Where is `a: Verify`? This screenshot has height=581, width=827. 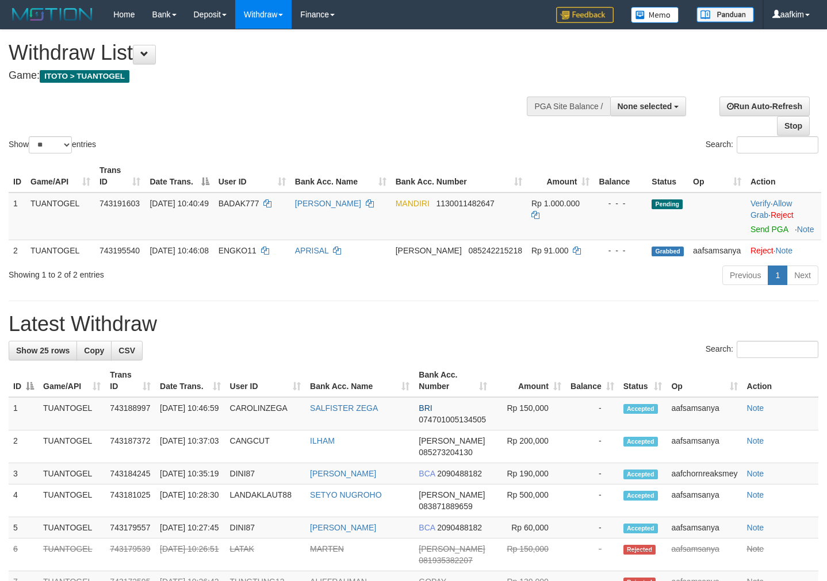 a: Verify is located at coordinates (760, 203).